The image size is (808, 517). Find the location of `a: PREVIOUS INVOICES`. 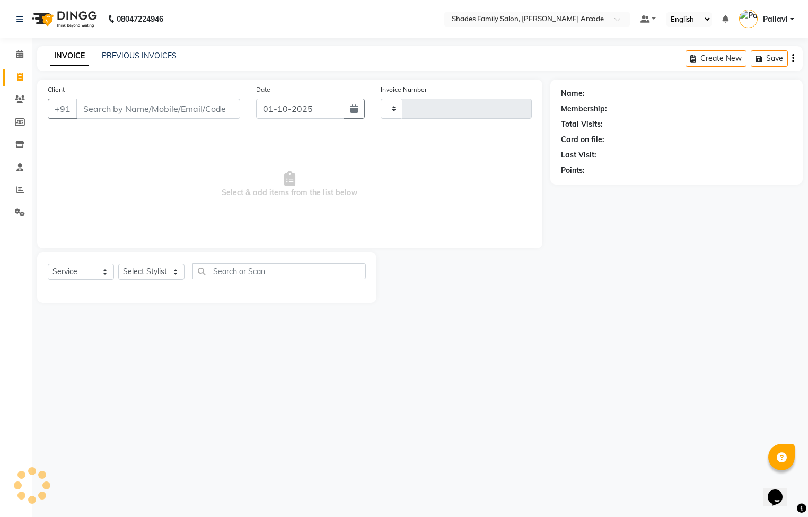

a: PREVIOUS INVOICES is located at coordinates (139, 56).